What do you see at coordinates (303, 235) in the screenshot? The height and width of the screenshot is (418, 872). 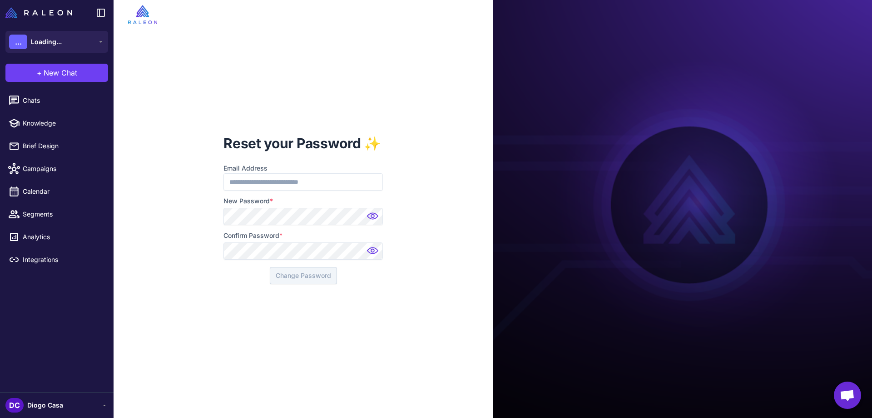 I see `label: Confirm Password` at bounding box center [303, 235].